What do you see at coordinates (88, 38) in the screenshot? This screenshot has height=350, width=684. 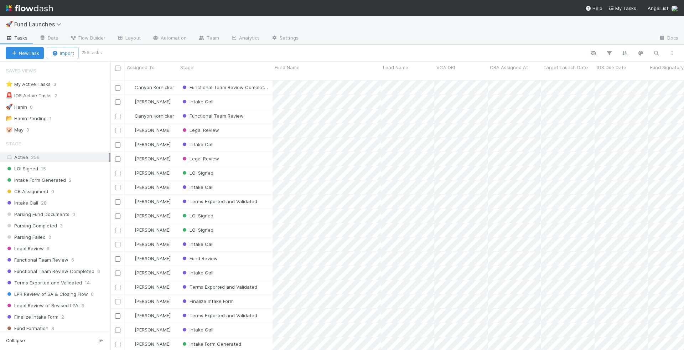 I see `a: Flow Builder` at bounding box center [88, 38].